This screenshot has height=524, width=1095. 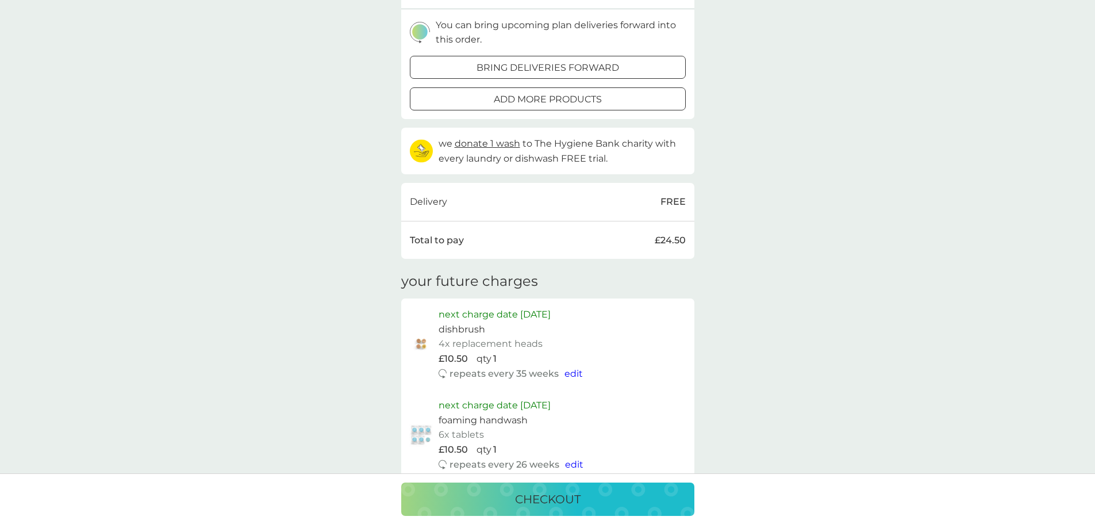 What do you see at coordinates (548, 67) in the screenshot?
I see `button: bring deliveries forward` at bounding box center [548, 67].